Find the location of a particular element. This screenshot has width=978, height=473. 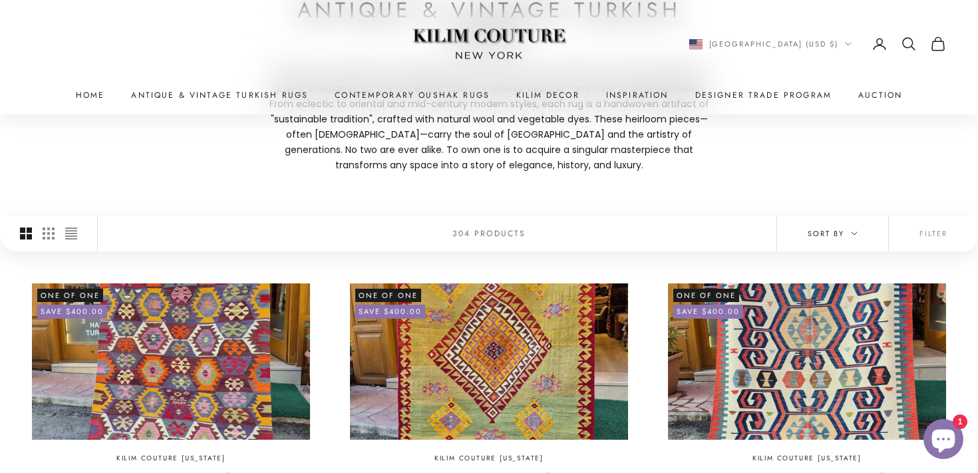

button: Sort by is located at coordinates (832, 234).